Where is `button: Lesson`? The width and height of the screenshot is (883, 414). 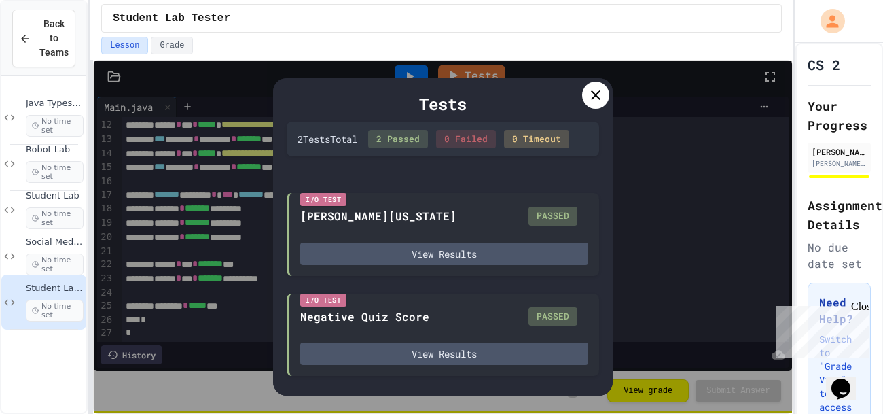 button: Lesson is located at coordinates (124, 46).